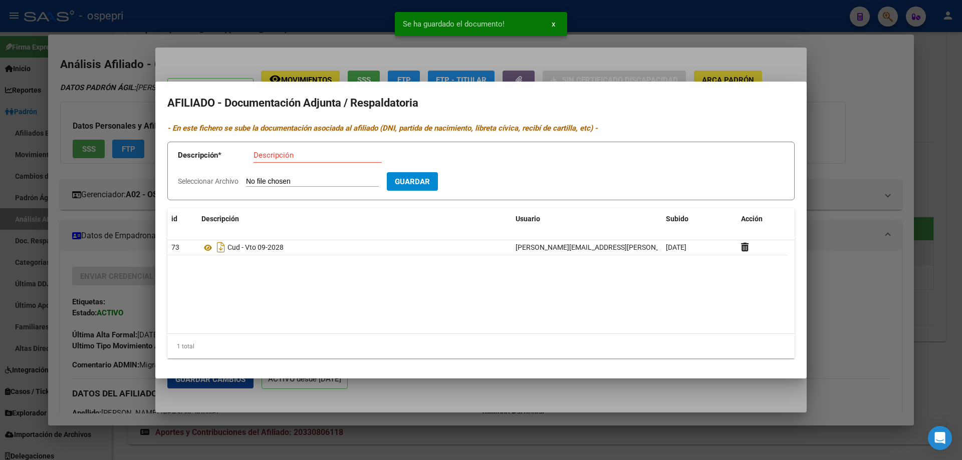 Image resolution: width=962 pixels, height=460 pixels. I want to click on datatable-header-cell: Acción, so click(762, 219).